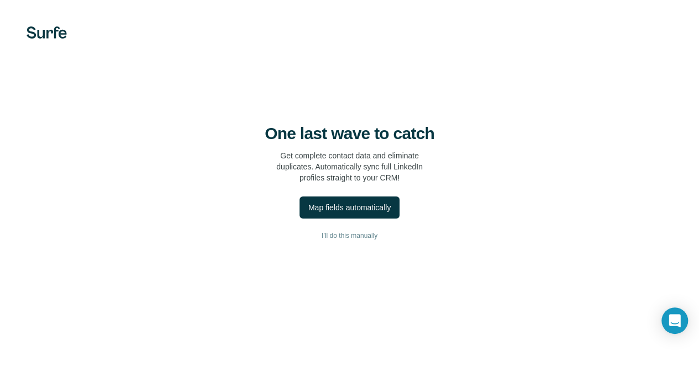 Image resolution: width=699 pixels, height=367 pixels. What do you see at coordinates (349, 167) in the screenshot?
I see `p: Get complete contact data and eliminate duplicates. Automatically sync full LinkedIn profiles str...` at bounding box center [349, 167].